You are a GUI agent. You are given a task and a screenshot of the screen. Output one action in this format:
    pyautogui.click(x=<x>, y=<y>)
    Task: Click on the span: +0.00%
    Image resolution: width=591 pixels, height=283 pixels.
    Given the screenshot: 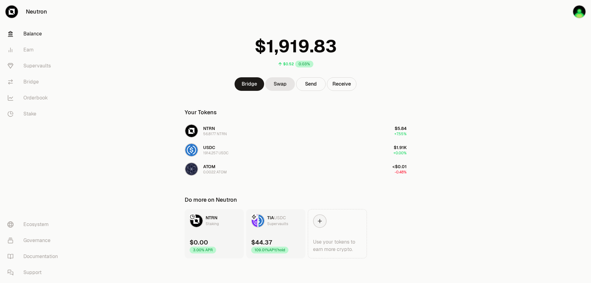 What is the action you would take?
    pyautogui.click(x=400, y=153)
    